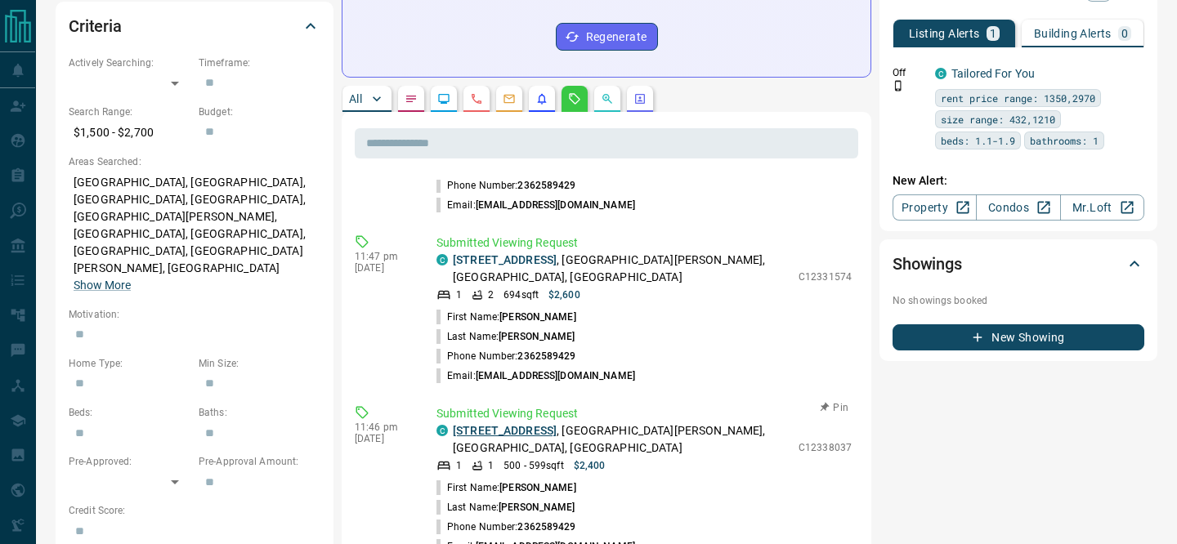 The height and width of the screenshot is (544, 1177). I want to click on span: rent price range: 1350,2970, so click(1018, 98).